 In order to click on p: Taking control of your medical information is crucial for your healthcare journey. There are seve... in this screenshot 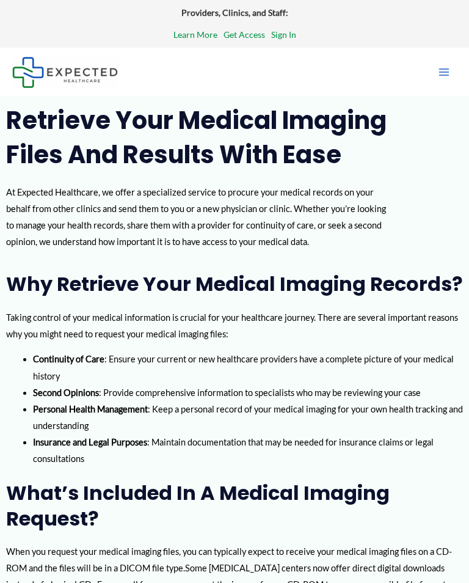, I will do `click(234, 325)`.